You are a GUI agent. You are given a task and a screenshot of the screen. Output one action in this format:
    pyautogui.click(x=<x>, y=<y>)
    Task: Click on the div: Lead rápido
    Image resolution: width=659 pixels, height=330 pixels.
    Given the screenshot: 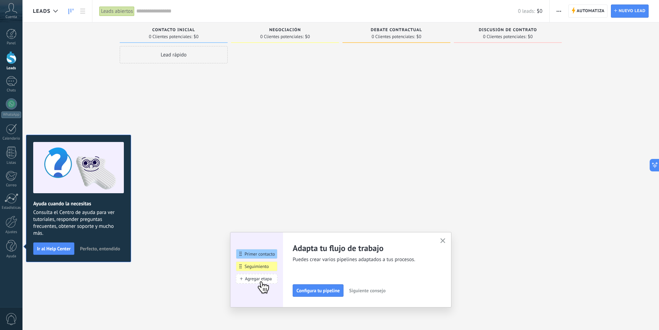 What is the action you would take?
    pyautogui.click(x=174, y=55)
    